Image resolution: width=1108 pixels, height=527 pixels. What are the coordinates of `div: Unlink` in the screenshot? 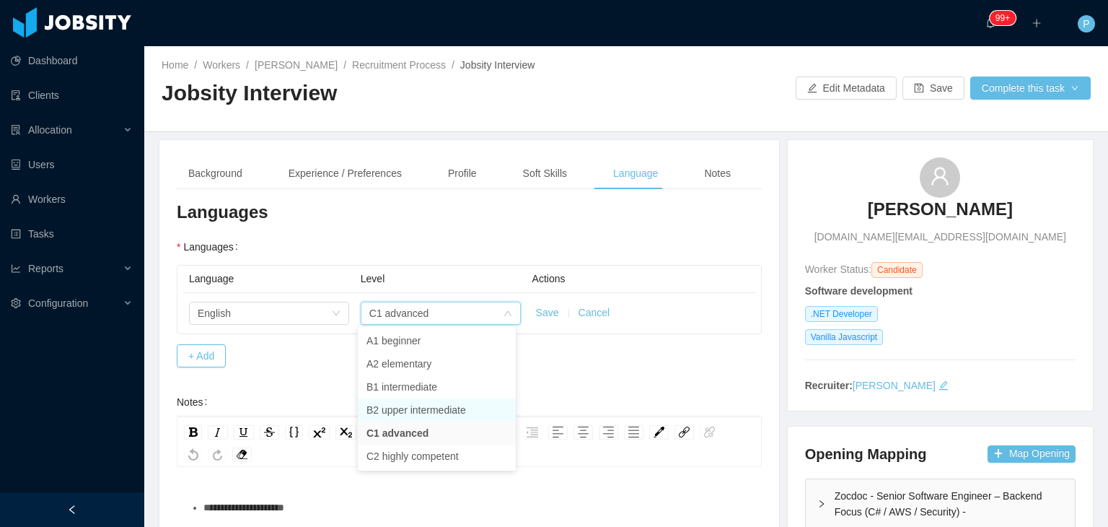 It's located at (709, 432).